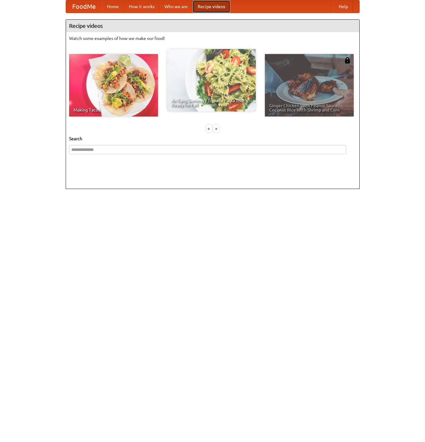  I want to click on p: Watch some examples of how we make our food!, so click(212, 38).